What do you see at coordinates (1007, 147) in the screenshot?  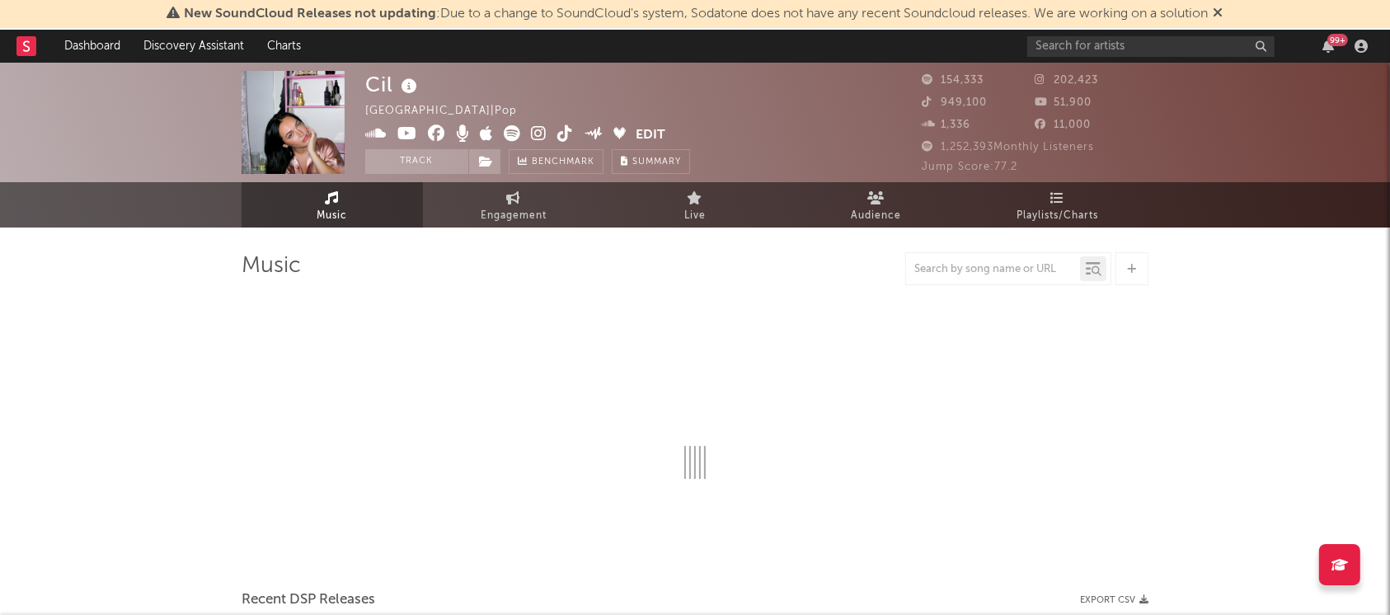 I see `span: 1,252,393 Monthly Listeners` at bounding box center [1007, 147].